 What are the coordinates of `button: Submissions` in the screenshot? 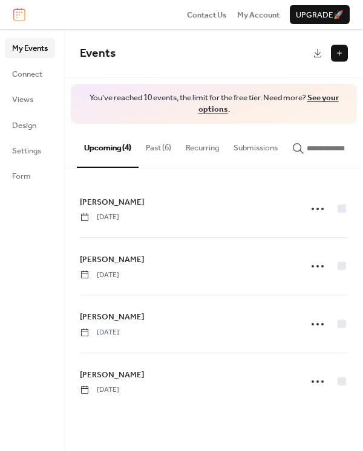 It's located at (255, 145).